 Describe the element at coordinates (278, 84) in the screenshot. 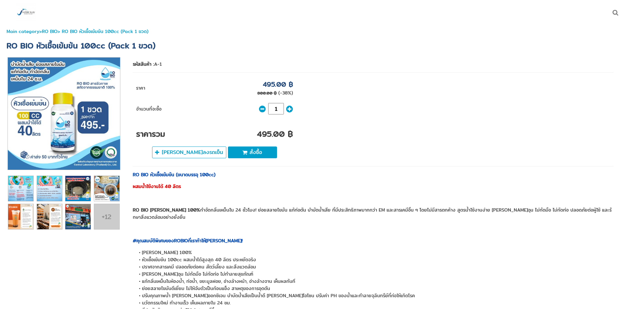

I see `p: 495.00 ฿` at that location.